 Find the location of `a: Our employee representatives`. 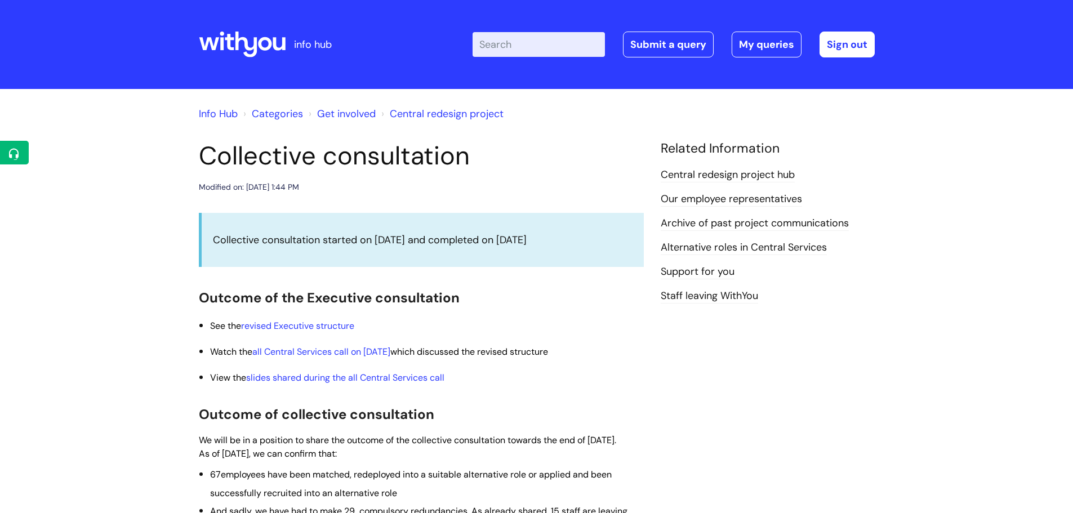

a: Our employee representatives is located at coordinates (731, 199).